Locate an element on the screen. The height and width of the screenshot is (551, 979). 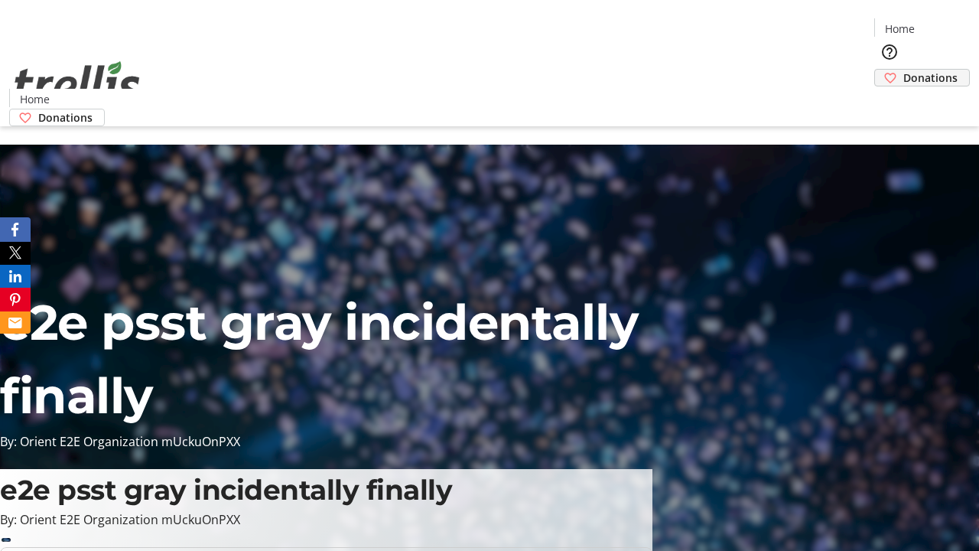
img: Orient E2E Organization mUckuOnPXX's Logo is located at coordinates (77, 83).